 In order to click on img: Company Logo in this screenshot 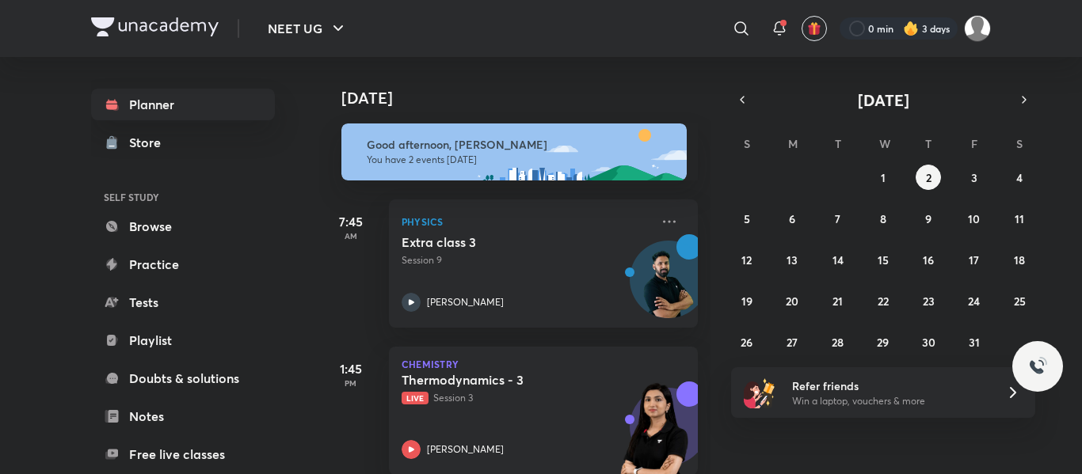, I will do `click(154, 27)`.